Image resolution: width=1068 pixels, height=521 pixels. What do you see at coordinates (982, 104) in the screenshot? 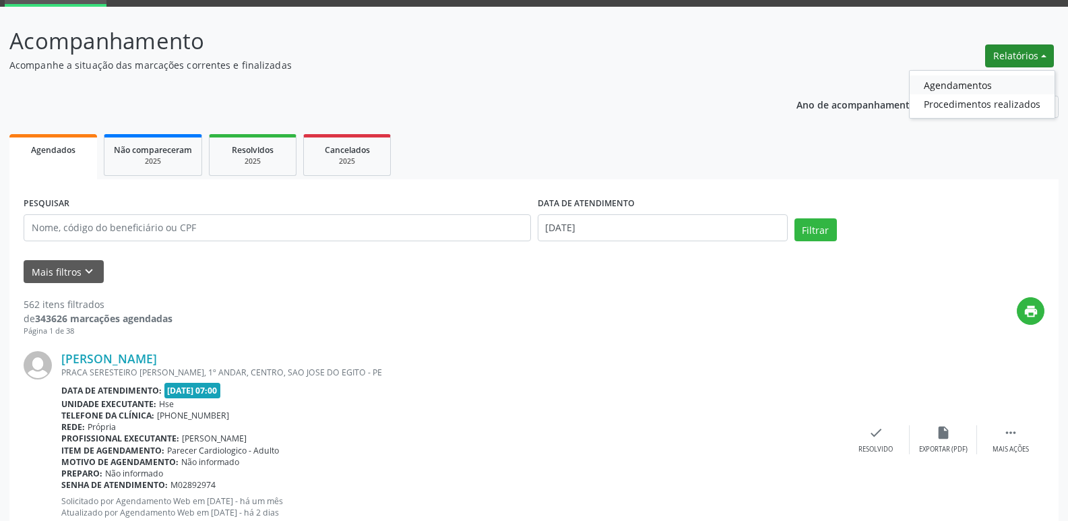
I see `a: Procedimentos realizados` at bounding box center [982, 104].